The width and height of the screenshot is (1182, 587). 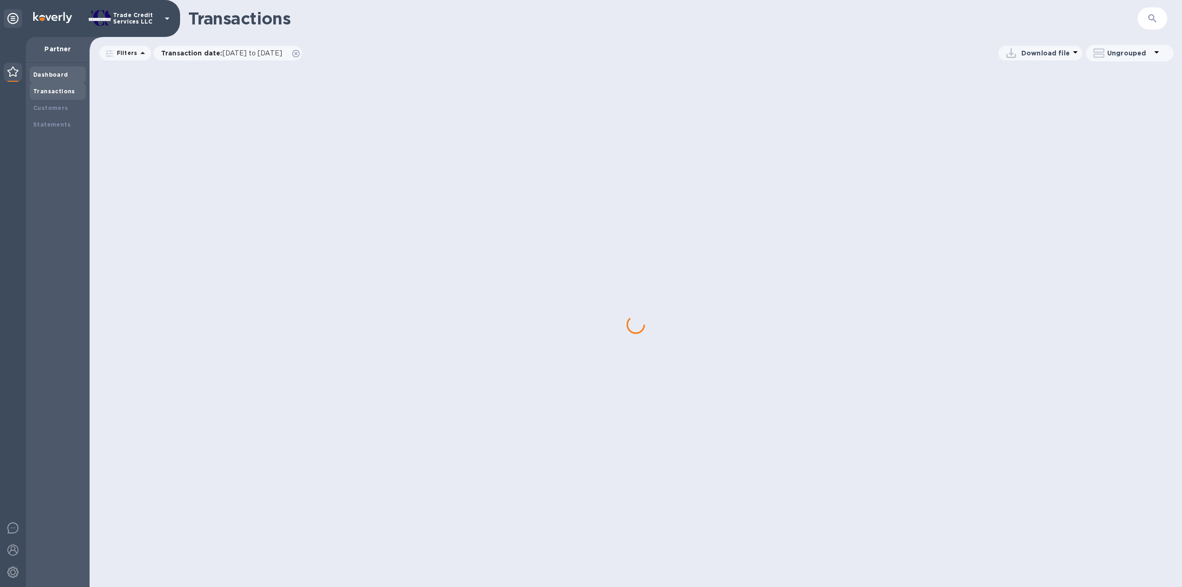 I want to click on h1: Transactions, so click(x=663, y=18).